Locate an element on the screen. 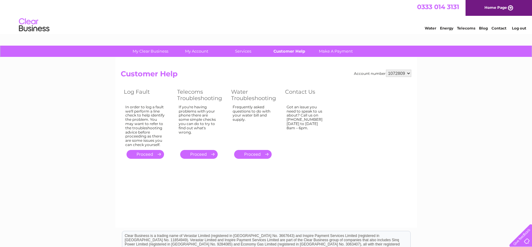 The height and width of the screenshot is (247, 532). a: Telecoms is located at coordinates (466, 28).